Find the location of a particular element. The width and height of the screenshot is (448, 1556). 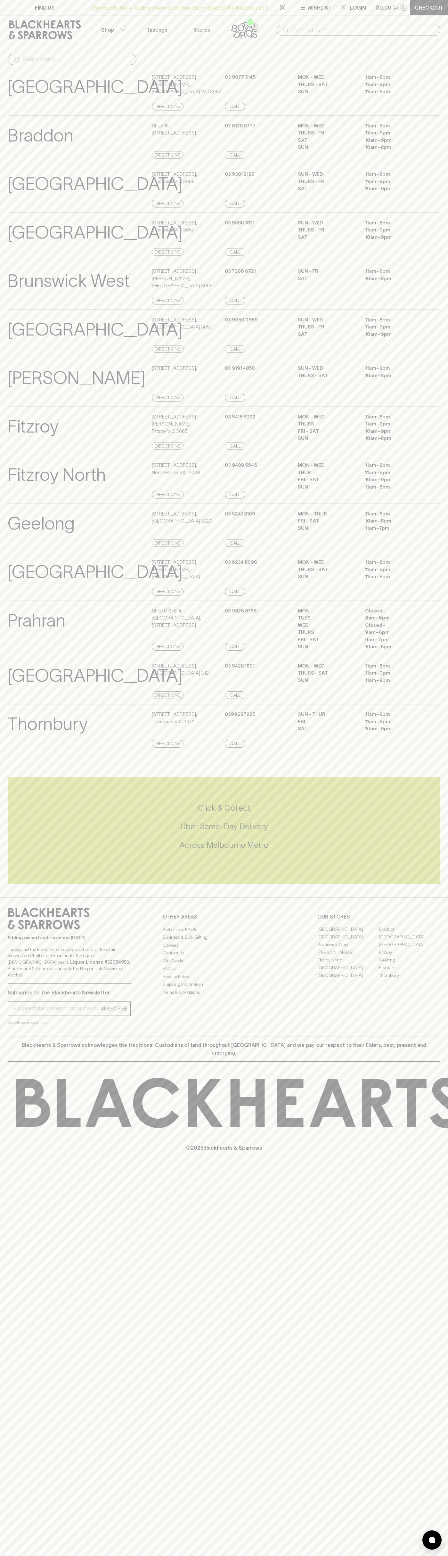

p: Geelong is located at coordinates (41, 523).